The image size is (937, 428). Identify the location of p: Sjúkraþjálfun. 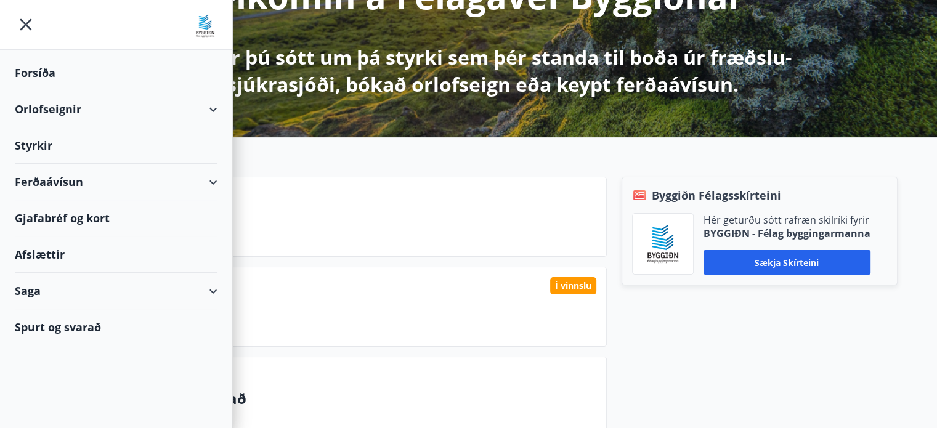
(363, 310).